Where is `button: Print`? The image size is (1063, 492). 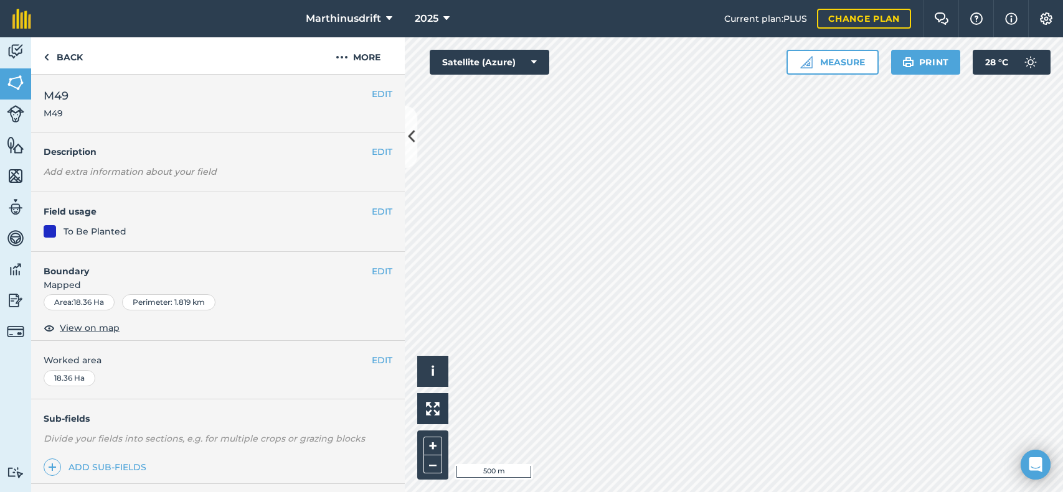
button: Print is located at coordinates (926, 62).